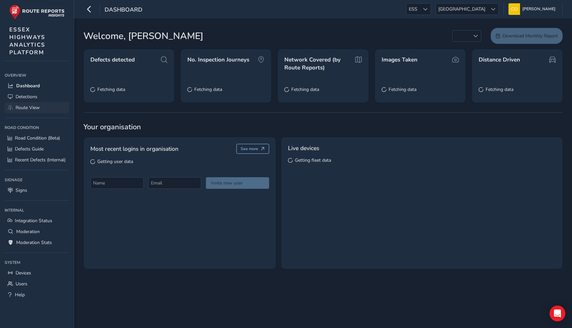 The width and height of the screenshot is (572, 328). Describe the element at coordinates (33, 221) in the screenshot. I see `span: Integration Status` at that location.